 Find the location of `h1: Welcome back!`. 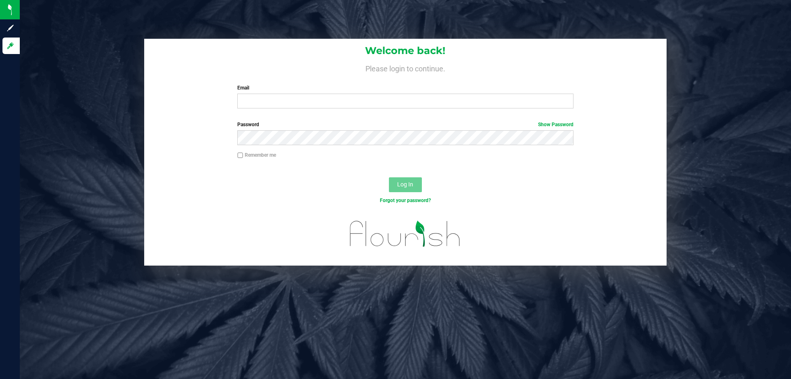

h1: Welcome back! is located at coordinates (405, 51).